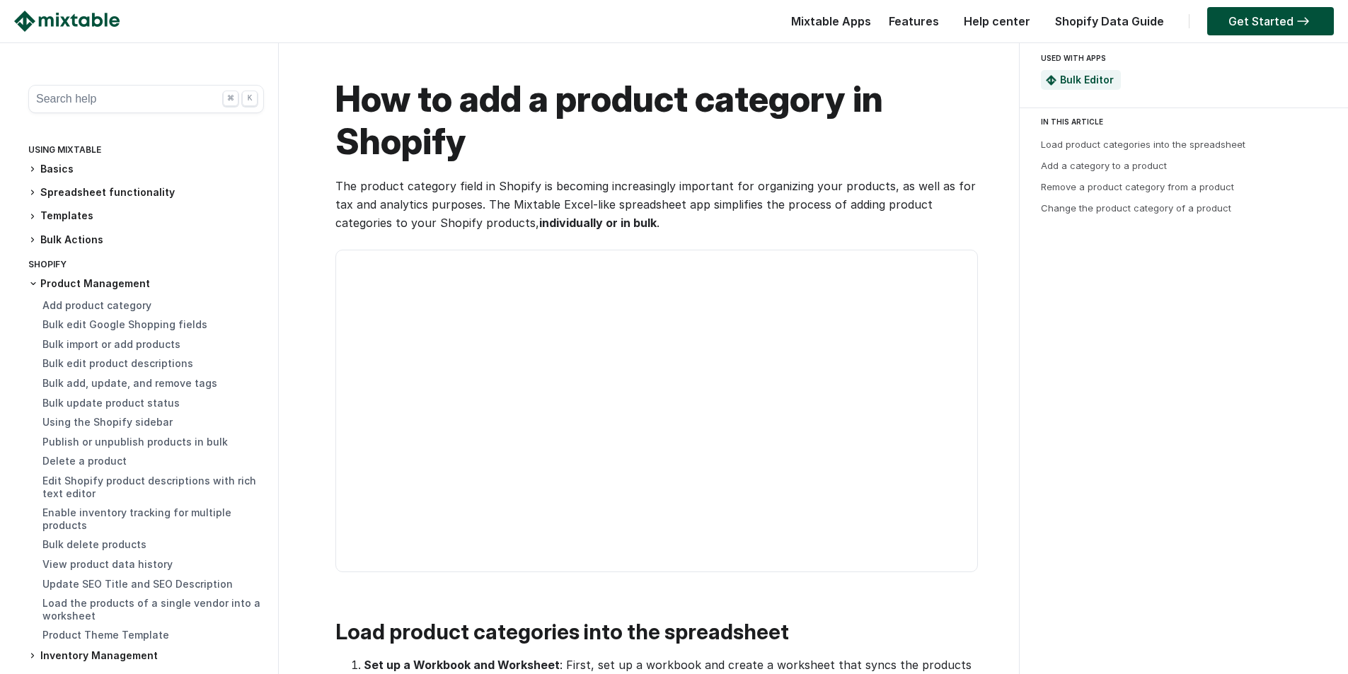 The width and height of the screenshot is (1348, 674). I want to click on div: K, so click(250, 98).